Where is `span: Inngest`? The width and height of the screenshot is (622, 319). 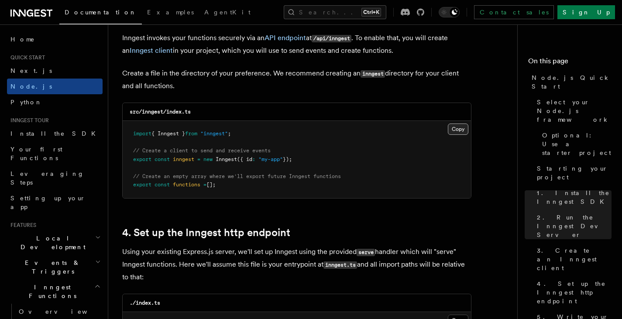 span: Inngest is located at coordinates (226, 159).